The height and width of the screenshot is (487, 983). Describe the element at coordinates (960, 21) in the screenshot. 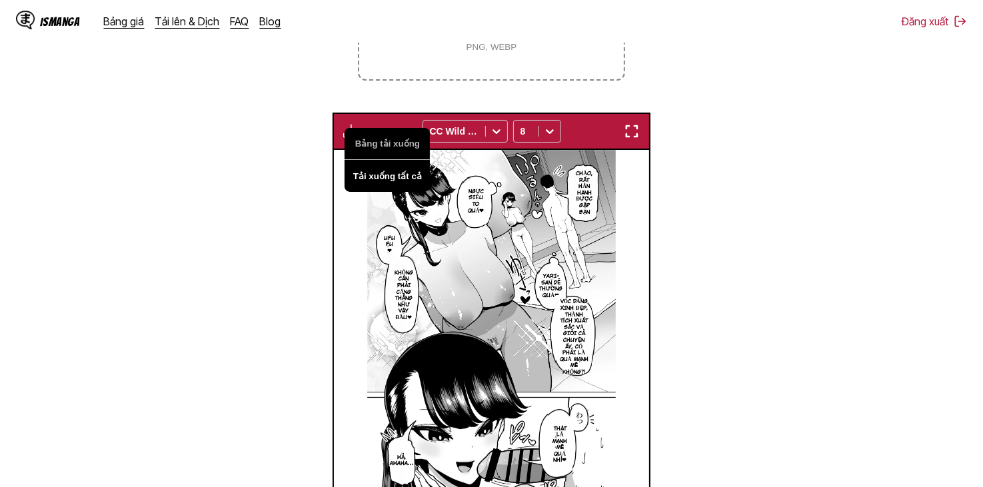

I see `img: Sign out` at that location.